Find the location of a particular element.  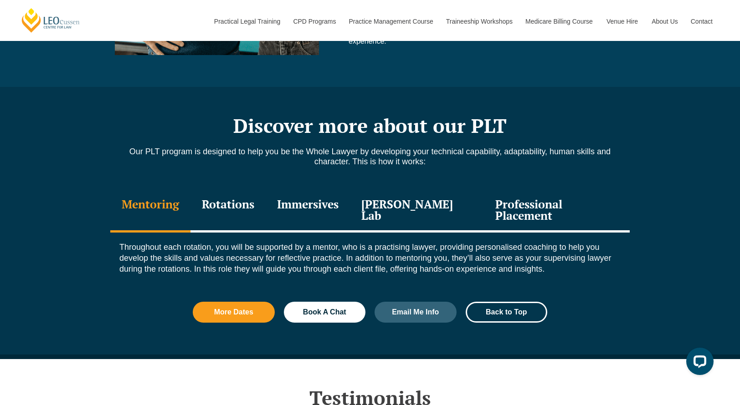

div: Mentoring is located at coordinates (150, 211).